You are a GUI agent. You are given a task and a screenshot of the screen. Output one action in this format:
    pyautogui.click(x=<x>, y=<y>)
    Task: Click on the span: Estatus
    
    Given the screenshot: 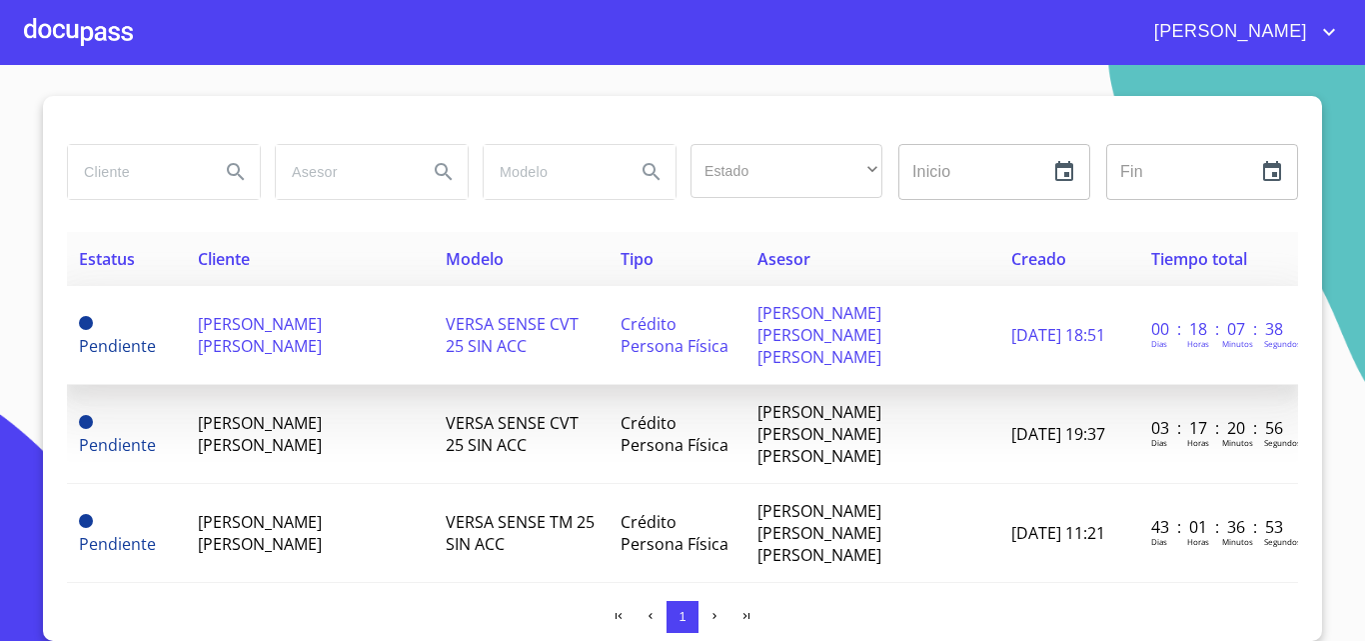 What is the action you would take?
    pyautogui.click(x=107, y=259)
    